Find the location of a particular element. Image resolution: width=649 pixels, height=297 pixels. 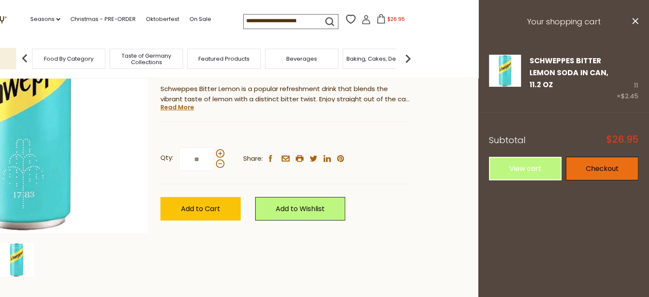

span: Food By Category is located at coordinates (69, 58).